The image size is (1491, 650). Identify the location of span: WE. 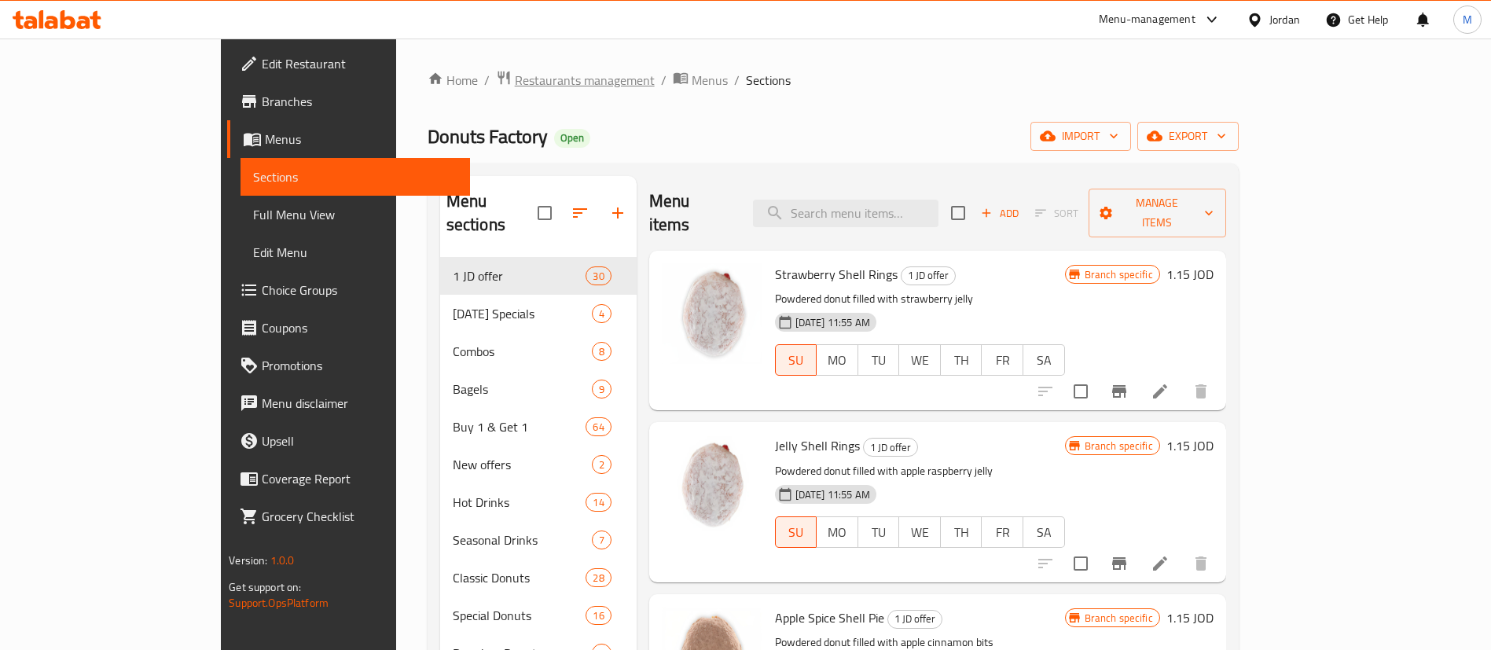
(920, 360).